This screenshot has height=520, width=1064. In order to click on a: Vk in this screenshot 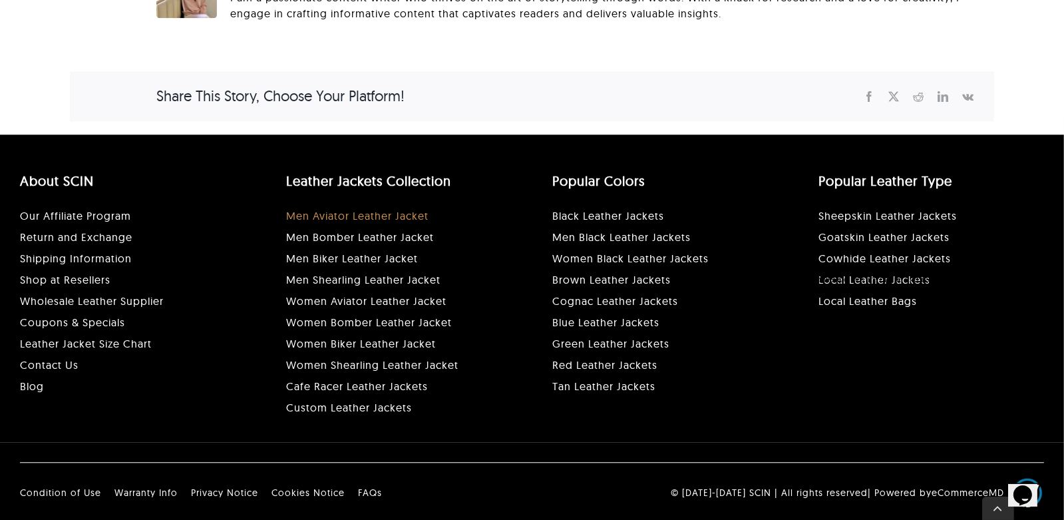, I will do `click(968, 96)`.